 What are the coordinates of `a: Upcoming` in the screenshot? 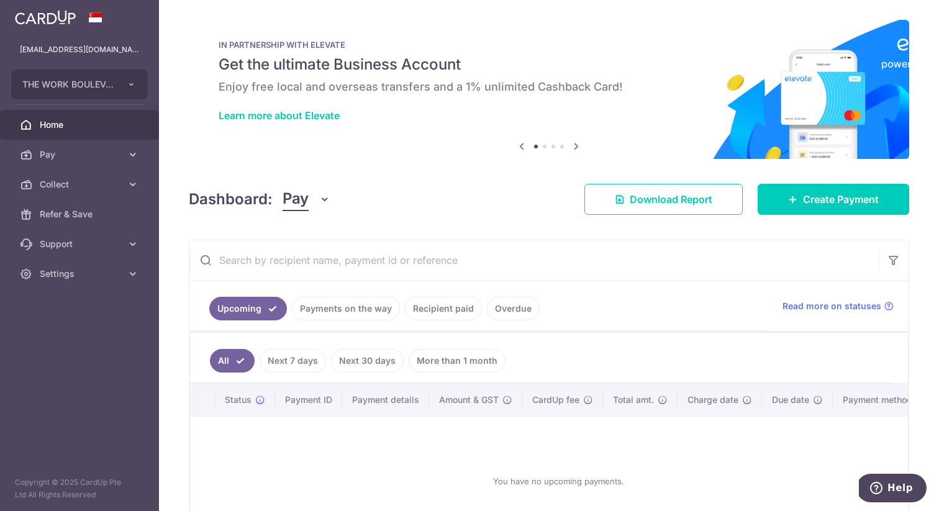 It's located at (248, 309).